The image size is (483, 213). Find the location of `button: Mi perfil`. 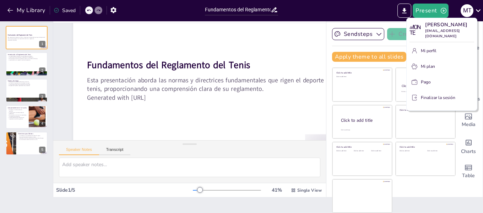

button: Mi perfil is located at coordinates (442, 51).